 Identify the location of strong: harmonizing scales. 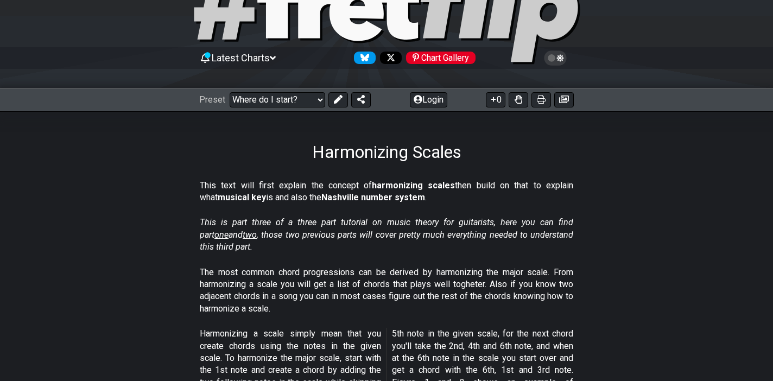
(413, 185).